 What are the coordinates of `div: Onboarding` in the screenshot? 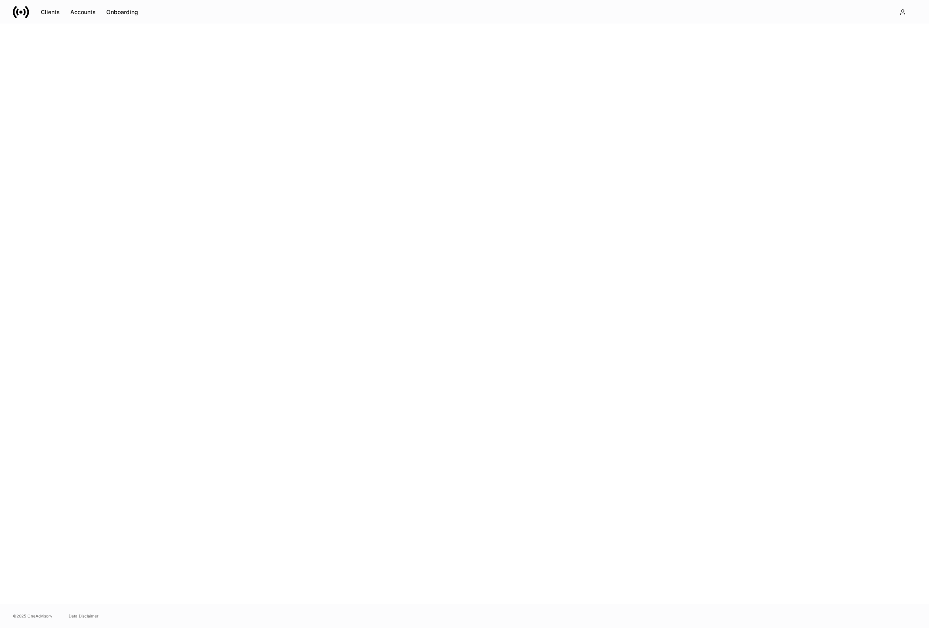 It's located at (122, 12).